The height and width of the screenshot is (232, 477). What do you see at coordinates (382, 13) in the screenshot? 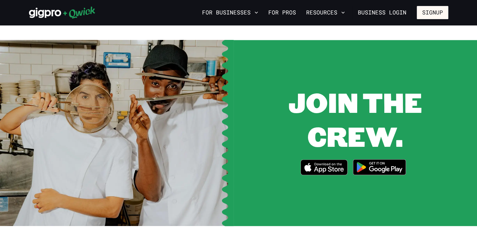
I see `a: Business Login` at bounding box center [382, 13].